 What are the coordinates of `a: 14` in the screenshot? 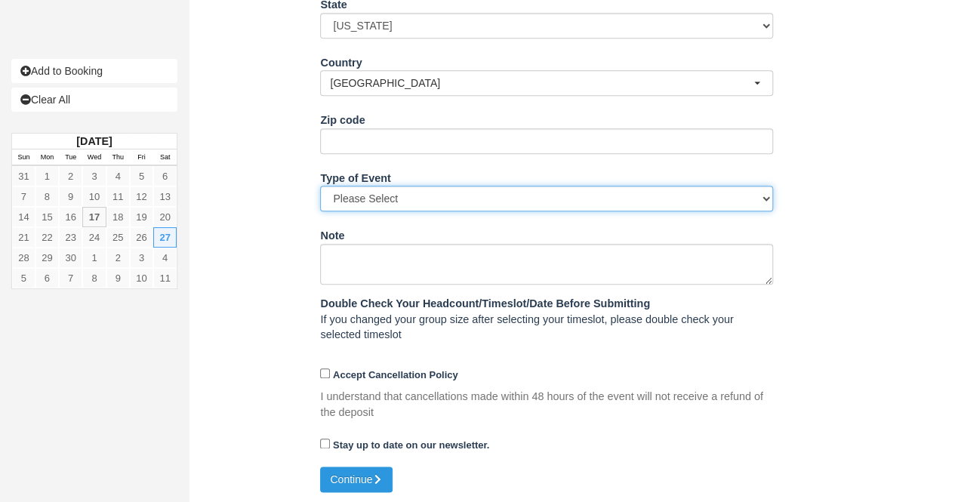 It's located at (23, 217).